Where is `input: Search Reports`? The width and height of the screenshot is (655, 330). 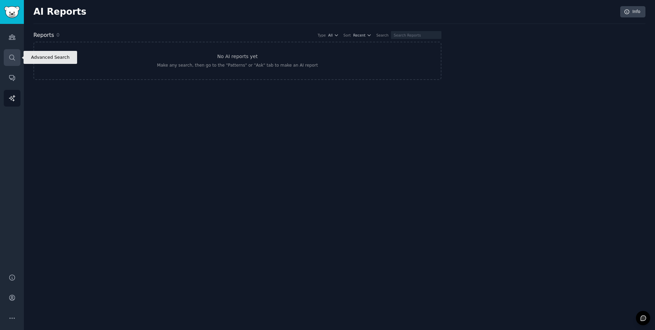
input: Search Reports is located at coordinates (416, 35).